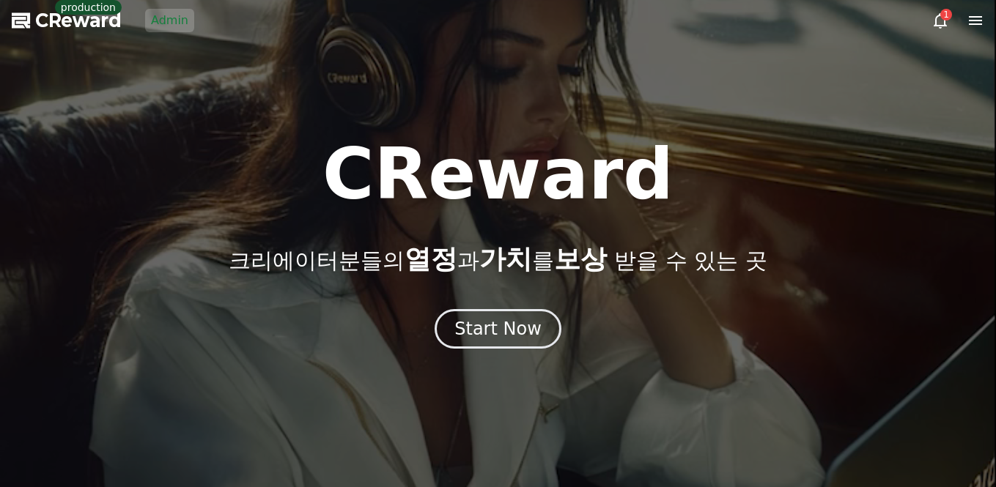 This screenshot has width=996, height=487. Describe the element at coordinates (498, 259) in the screenshot. I see `p: 크리에이터분들의 과 를 받을 수 있는 곳` at that location.